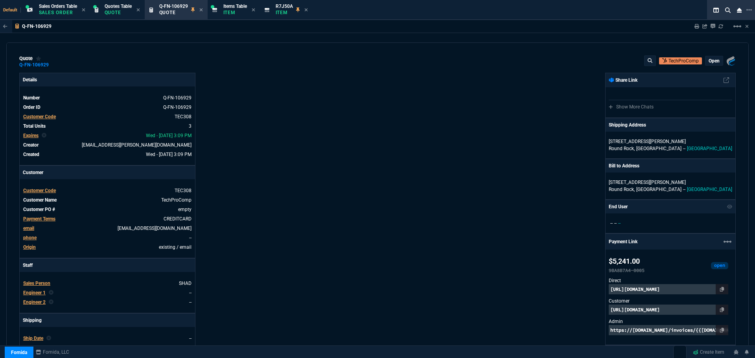  Describe the element at coordinates (749, 10) in the screenshot. I see `nx-icon: Open New Tab` at that location.